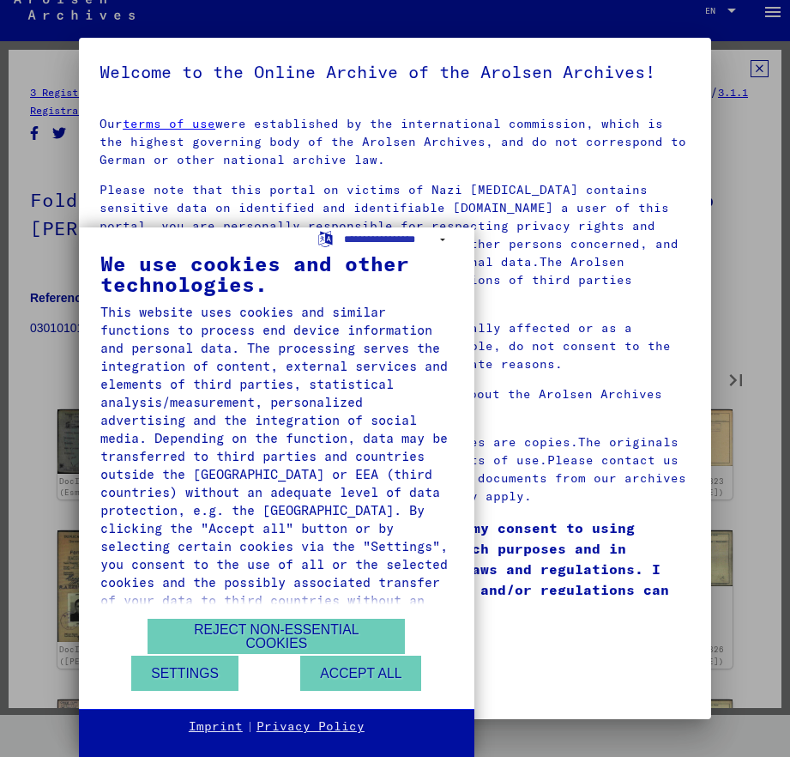 The height and width of the screenshot is (757, 790). What do you see at coordinates (276, 465) in the screenshot?
I see `div: This website uses cookies and similar functions to process end device information and personal da...` at bounding box center [276, 465].